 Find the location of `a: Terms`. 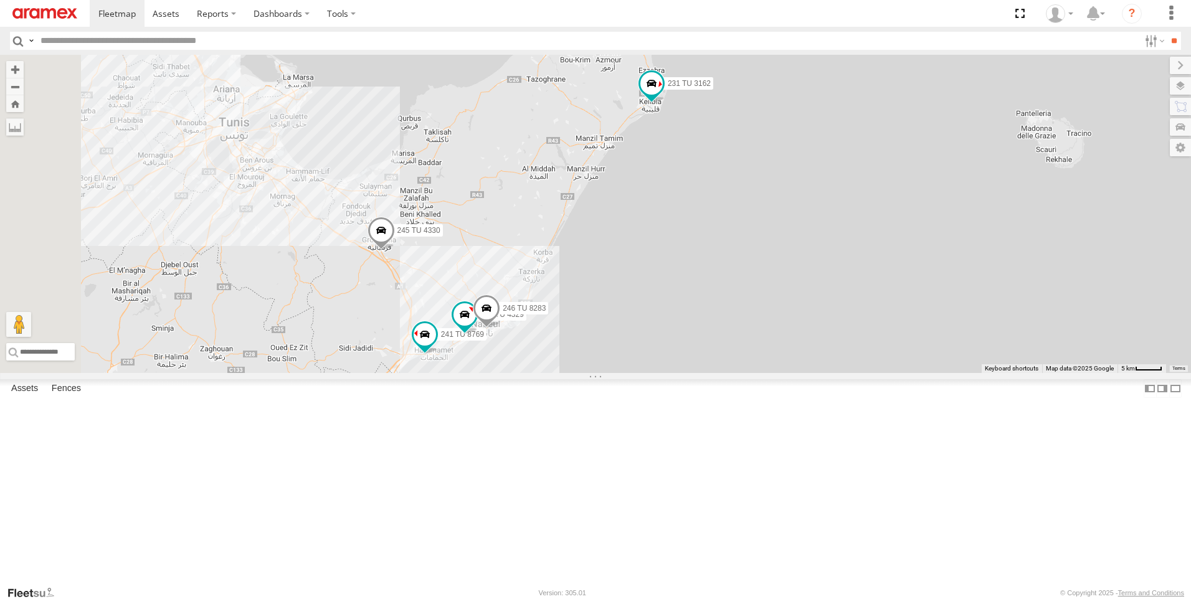

a: Terms is located at coordinates (1178, 369).